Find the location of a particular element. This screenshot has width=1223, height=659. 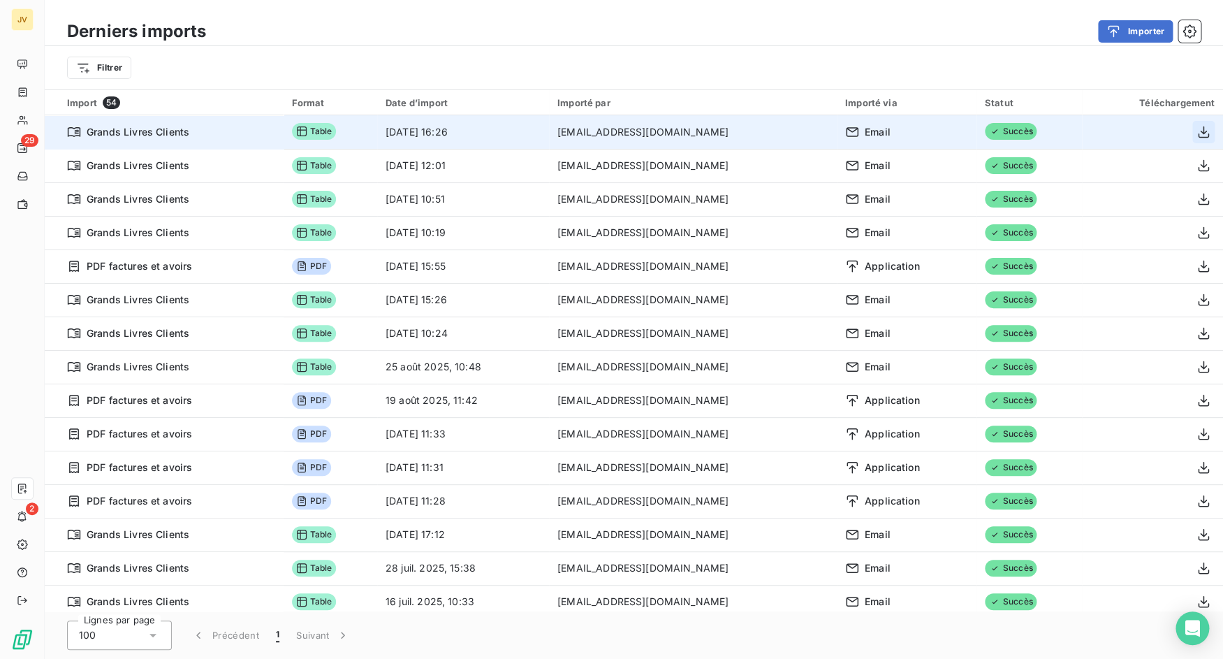

h3: Derniers imports is located at coordinates (136, 31).